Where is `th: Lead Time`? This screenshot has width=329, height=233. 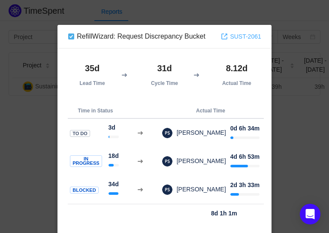
th: Lead Time is located at coordinates (92, 75).